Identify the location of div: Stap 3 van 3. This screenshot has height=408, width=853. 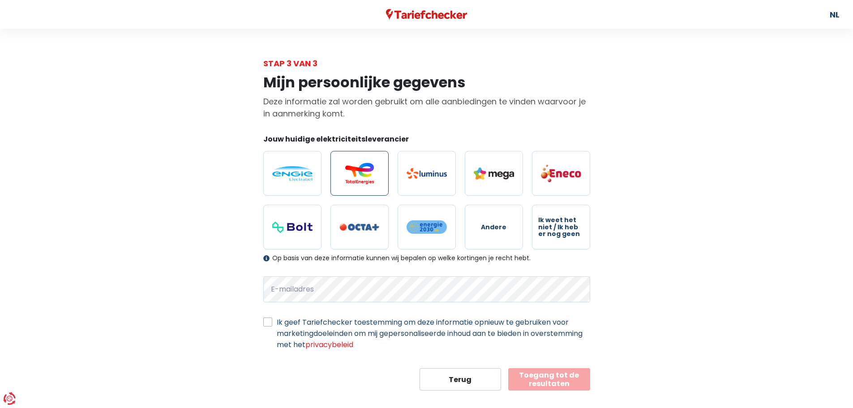
(426, 63).